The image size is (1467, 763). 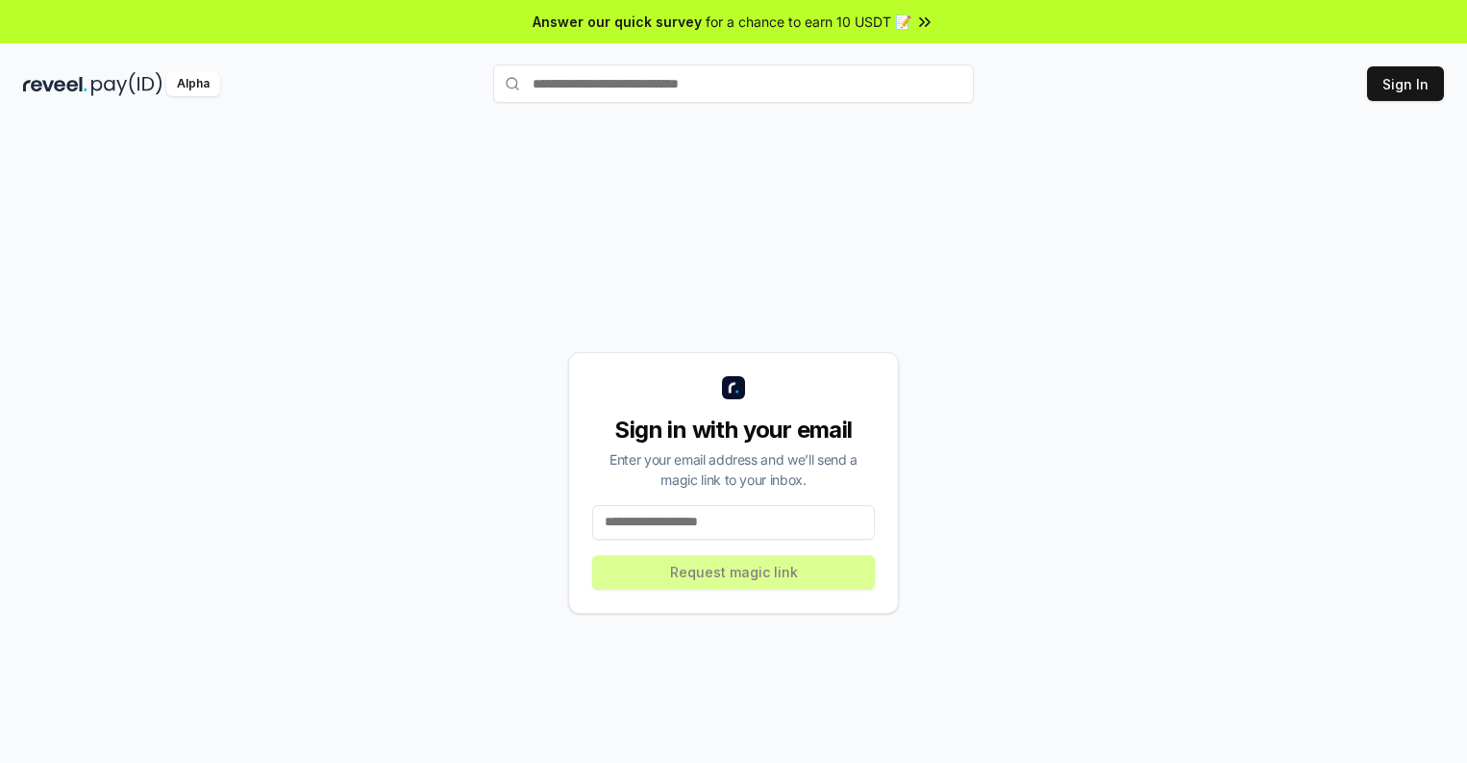 I want to click on img: reveel_dark, so click(x=55, y=84).